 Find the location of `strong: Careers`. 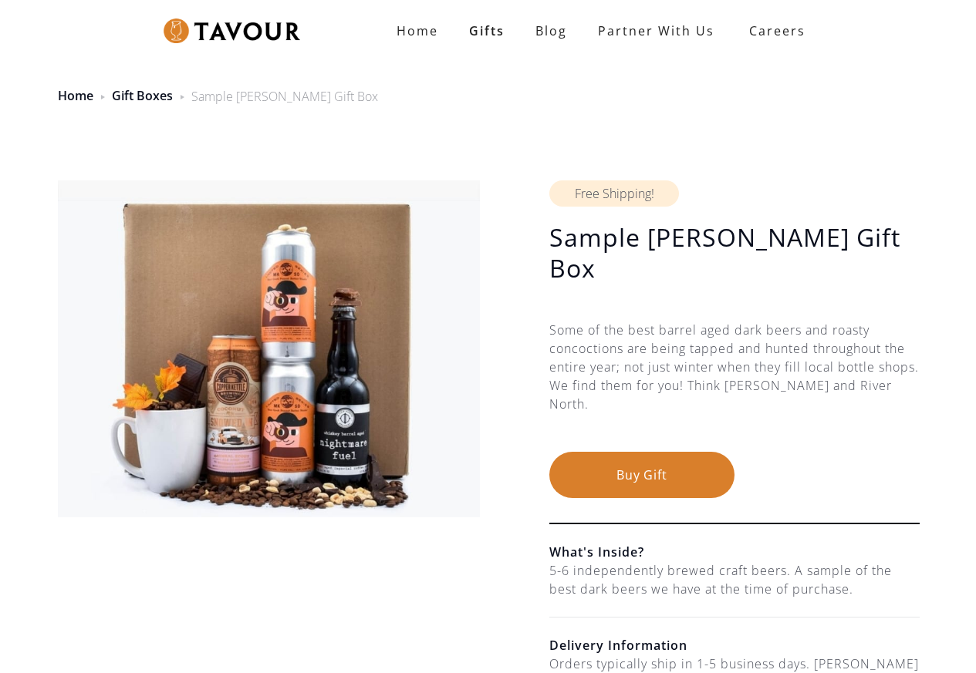

strong: Careers is located at coordinates (777, 31).